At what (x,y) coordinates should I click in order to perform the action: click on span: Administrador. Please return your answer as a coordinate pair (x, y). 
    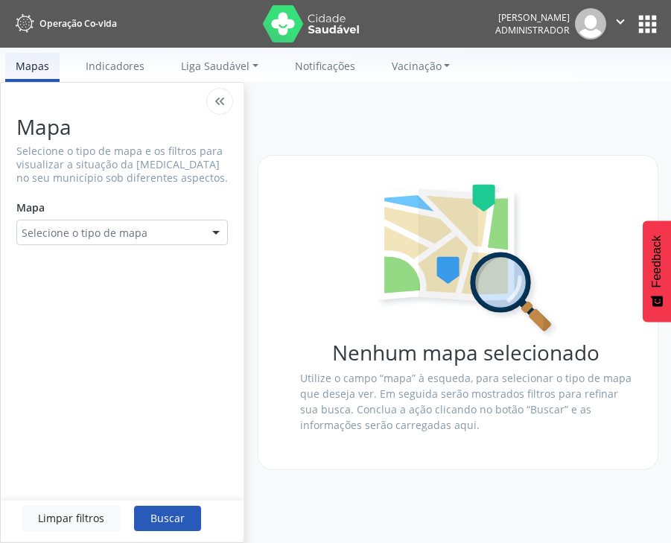
    Looking at the image, I should click on (533, 30).